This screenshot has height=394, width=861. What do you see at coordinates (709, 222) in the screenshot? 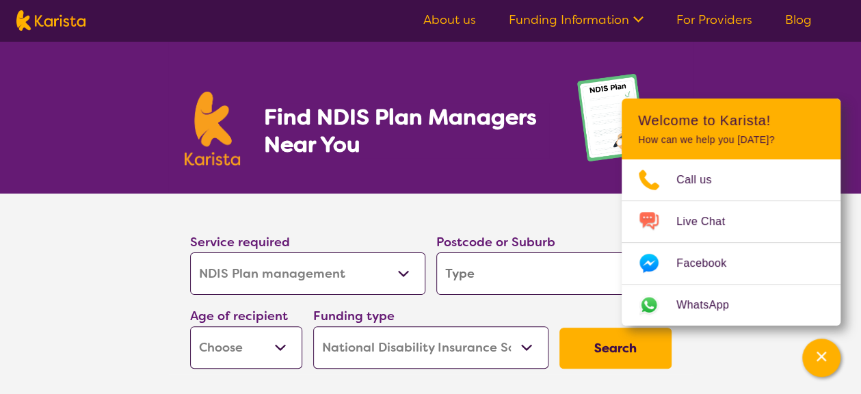
I see `span: Live Chat` at bounding box center [709, 222].